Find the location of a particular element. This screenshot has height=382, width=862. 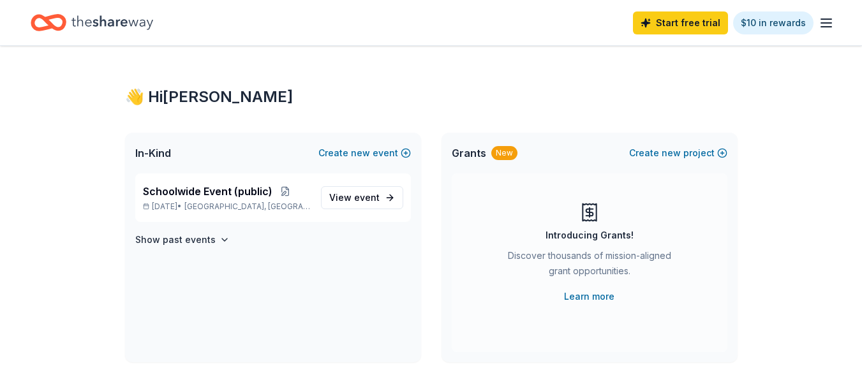

a: Home is located at coordinates (92, 22).